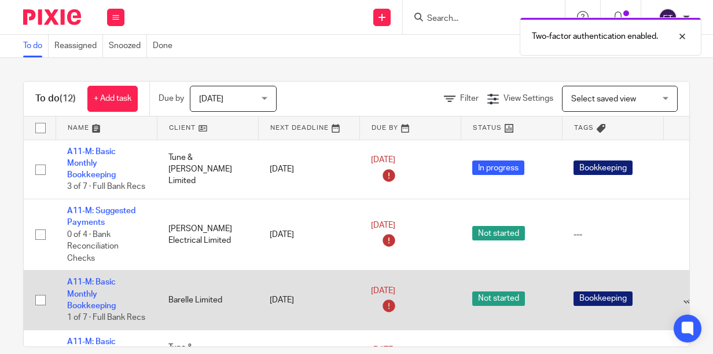  What do you see at coordinates (528, 98) in the screenshot?
I see `span: View Settings` at bounding box center [528, 98].